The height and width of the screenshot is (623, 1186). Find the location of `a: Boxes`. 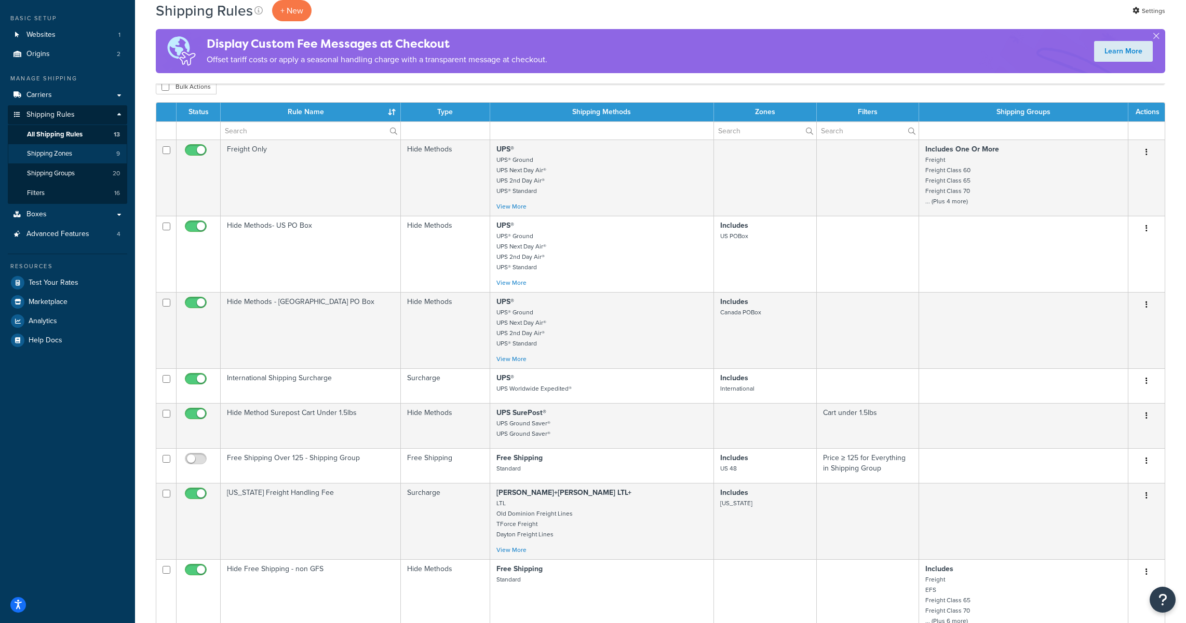

a: Boxes is located at coordinates (67, 214).